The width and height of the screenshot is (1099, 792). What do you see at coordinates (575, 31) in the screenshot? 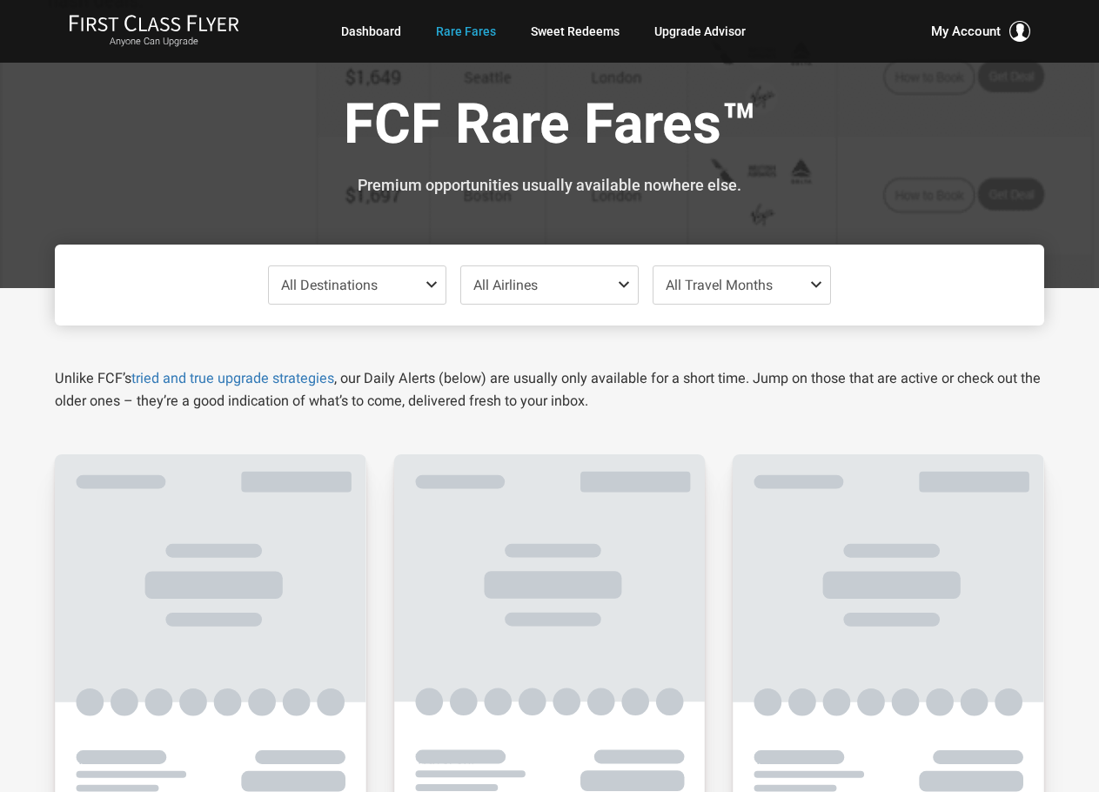
I see `a: Sweet Redeems` at bounding box center [575, 31].